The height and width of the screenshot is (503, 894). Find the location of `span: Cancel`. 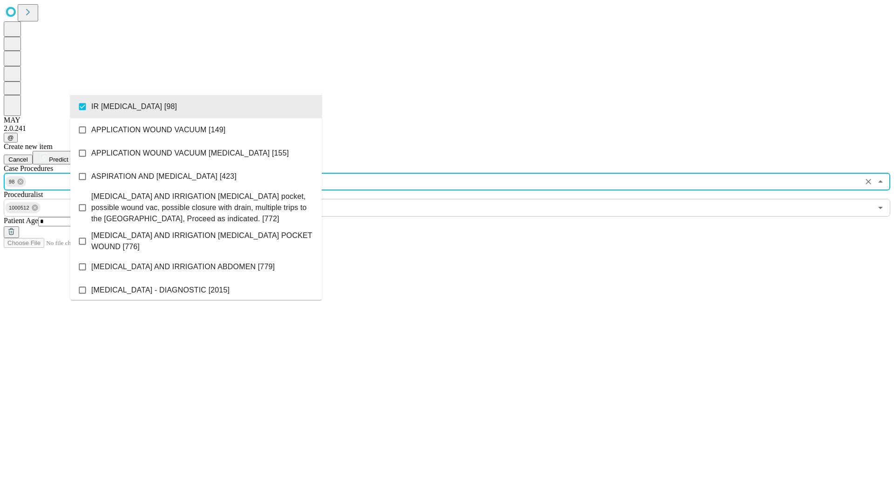

span: Cancel is located at coordinates (18, 159).